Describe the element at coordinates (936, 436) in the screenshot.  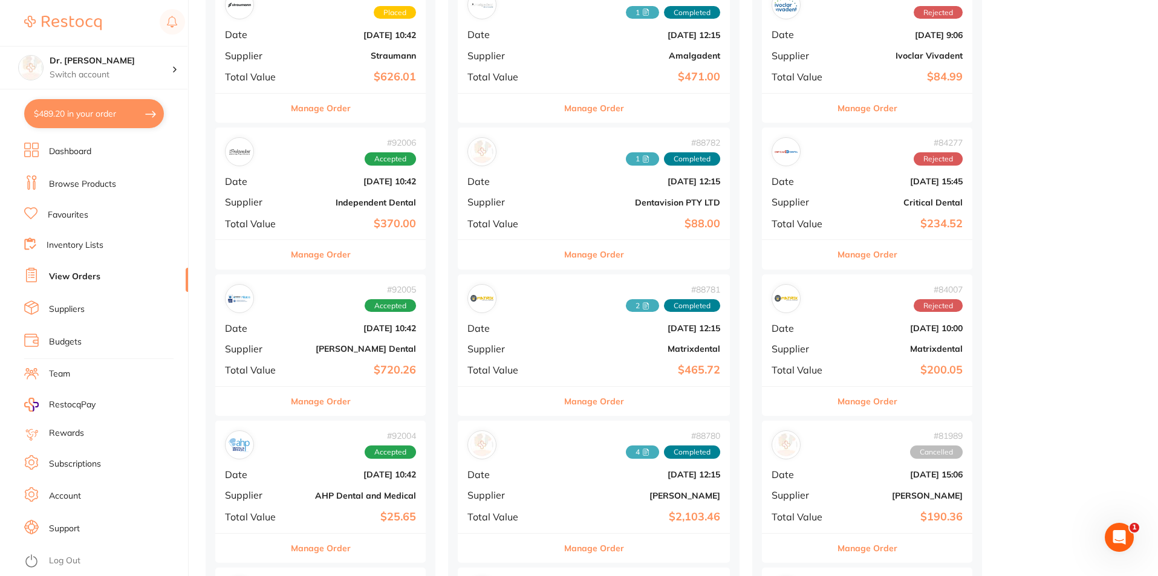
I see `span: # 81989` at that location.